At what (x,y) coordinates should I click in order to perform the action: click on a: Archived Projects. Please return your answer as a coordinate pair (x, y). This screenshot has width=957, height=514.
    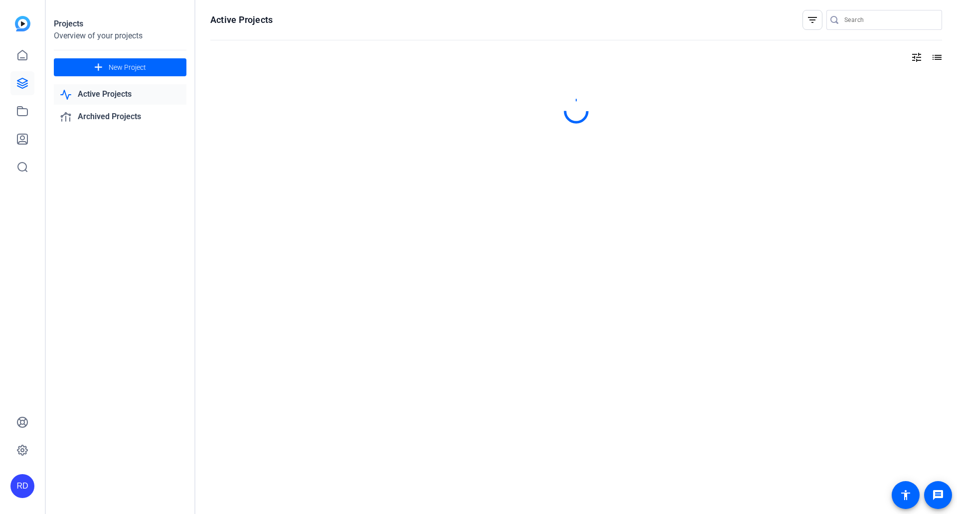
    Looking at the image, I should click on (120, 117).